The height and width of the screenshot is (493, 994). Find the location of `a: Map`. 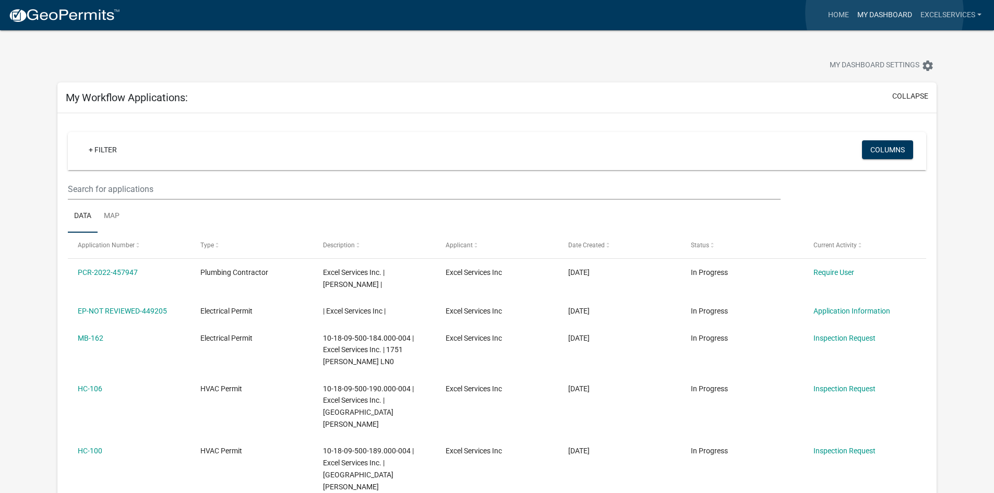

a: Map is located at coordinates (112, 217).